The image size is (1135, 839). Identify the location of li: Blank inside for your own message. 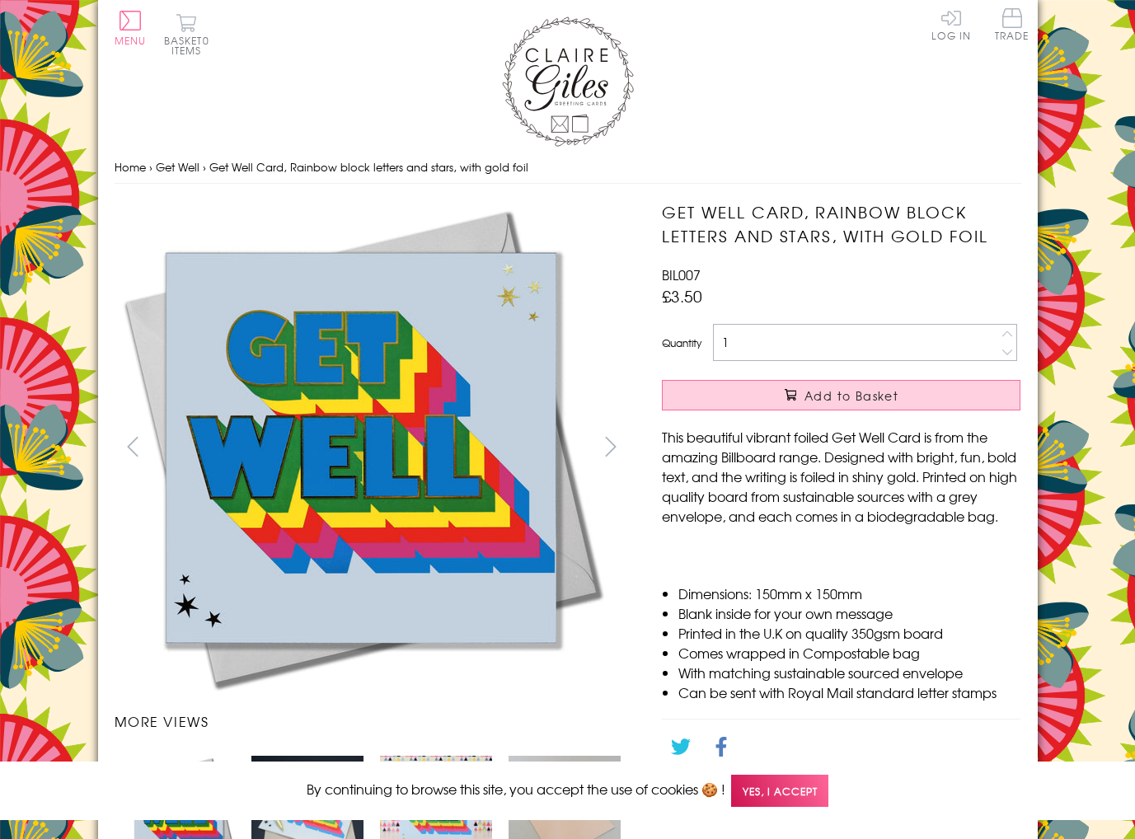
(849, 613).